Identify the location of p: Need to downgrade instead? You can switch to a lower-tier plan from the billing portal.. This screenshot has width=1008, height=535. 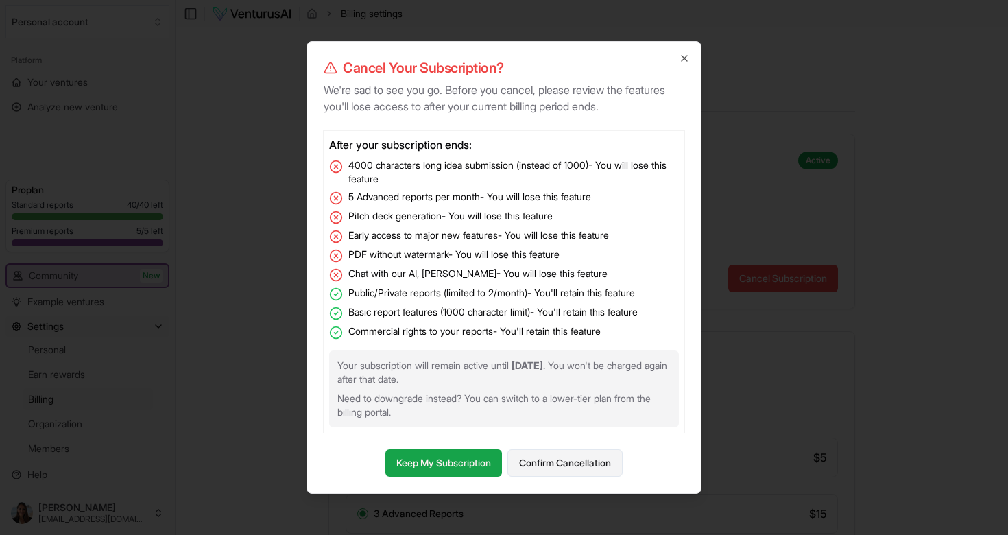
(504, 405).